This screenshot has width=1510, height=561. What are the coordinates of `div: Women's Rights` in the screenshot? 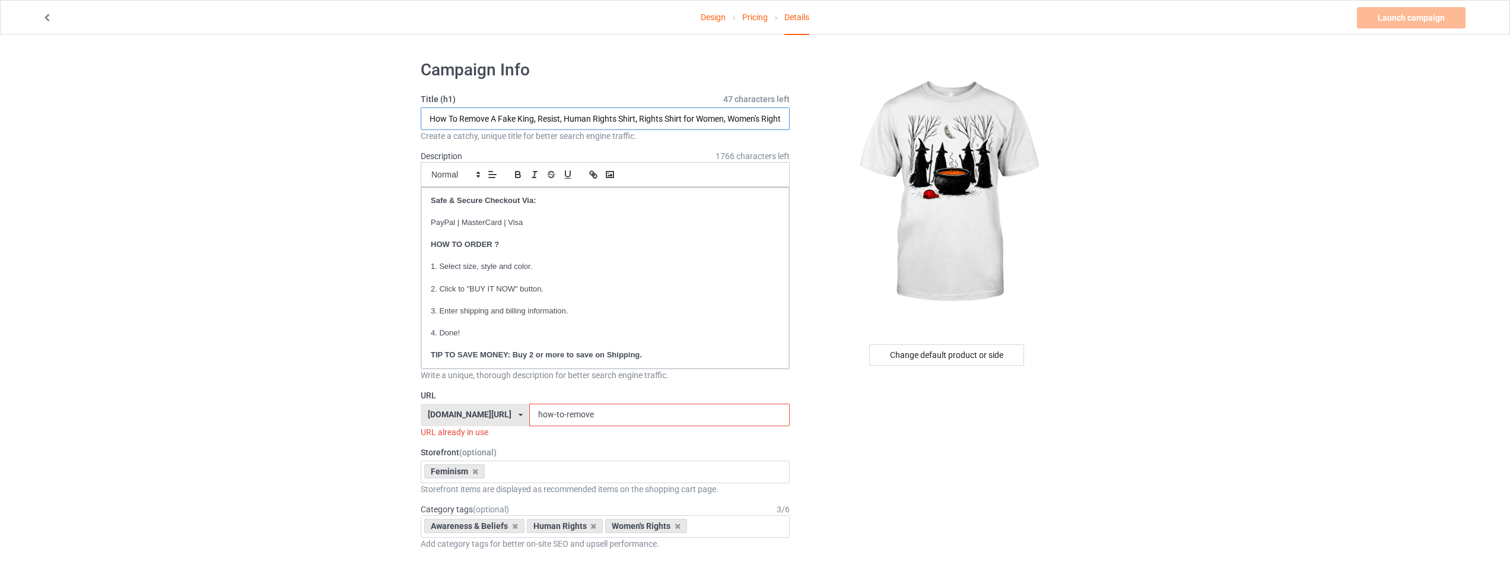 It's located at (646, 526).